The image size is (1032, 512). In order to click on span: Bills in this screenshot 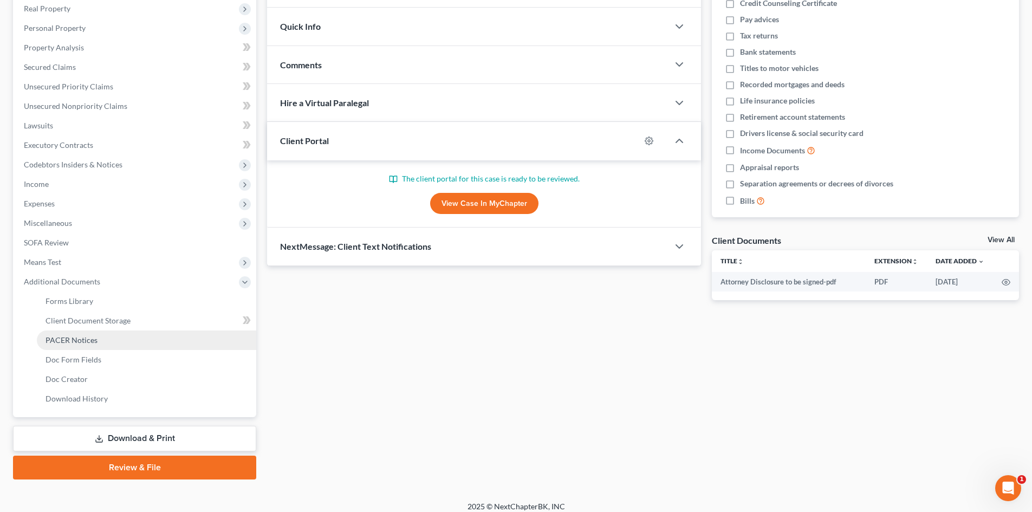, I will do `click(747, 201)`.